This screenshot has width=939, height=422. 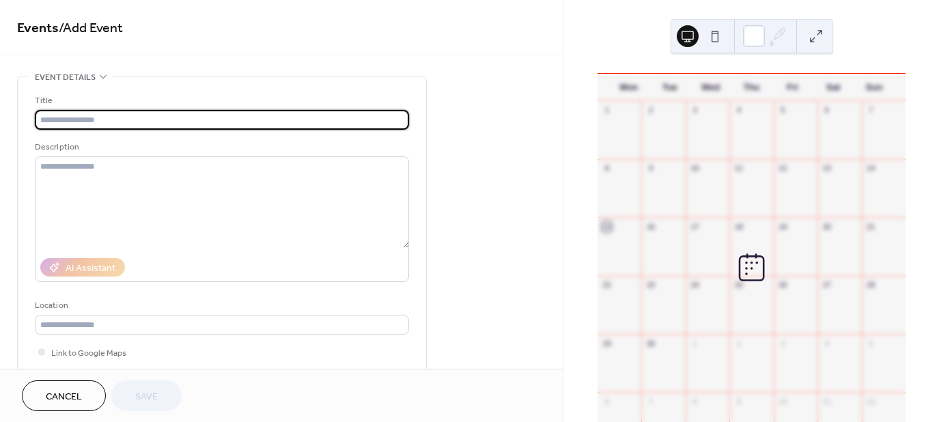 What do you see at coordinates (63, 395) in the screenshot?
I see `a: Cancel` at bounding box center [63, 395].